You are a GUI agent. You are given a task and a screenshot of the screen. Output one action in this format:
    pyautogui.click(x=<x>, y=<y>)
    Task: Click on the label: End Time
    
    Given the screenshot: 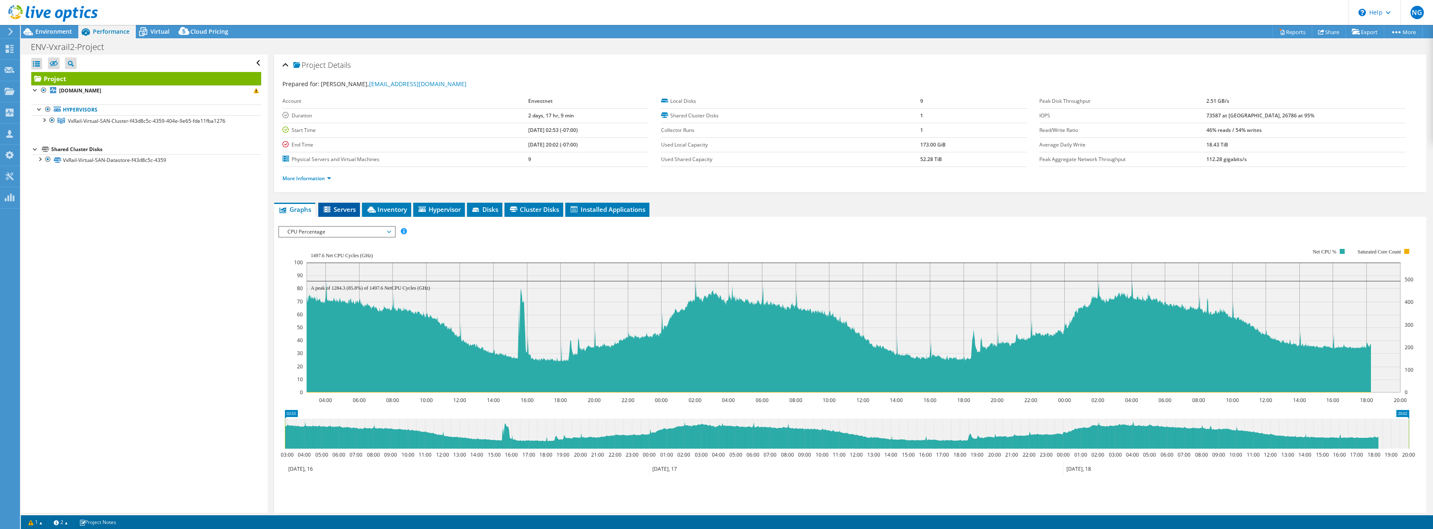 What is the action you would take?
    pyautogui.click(x=405, y=145)
    